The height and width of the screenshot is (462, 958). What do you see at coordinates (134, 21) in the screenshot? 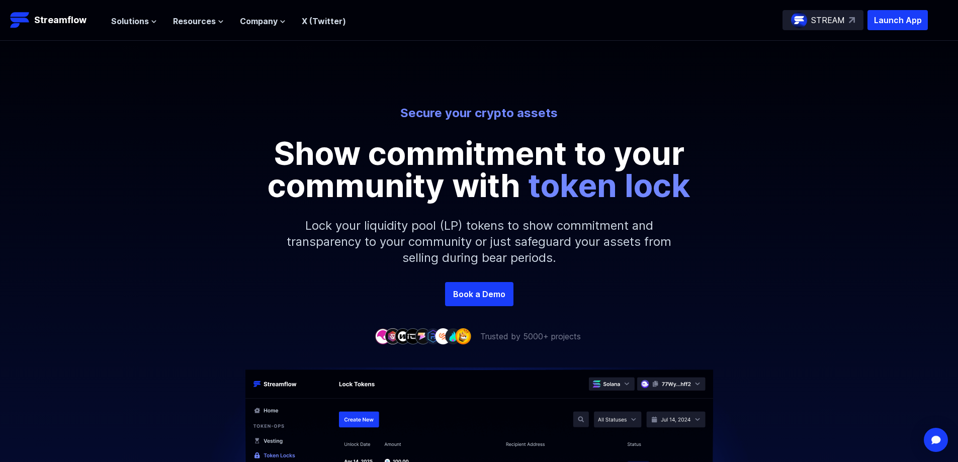
I see `button: Solutions` at bounding box center [134, 21].